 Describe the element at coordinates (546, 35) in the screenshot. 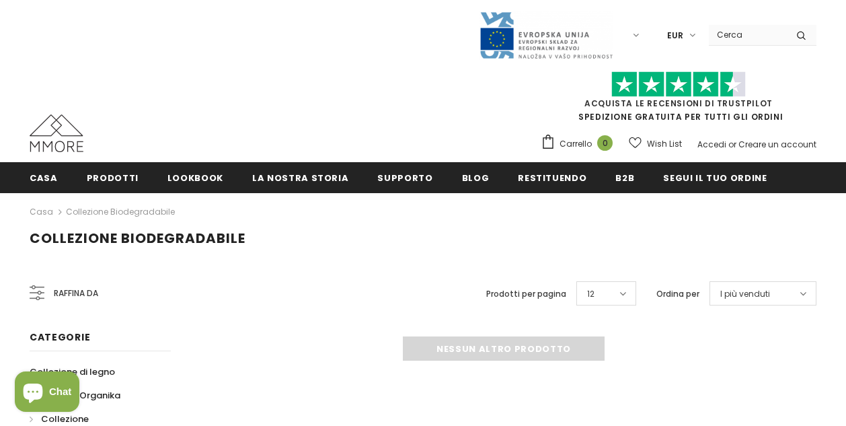

I see `img: Javni Razpis` at that location.